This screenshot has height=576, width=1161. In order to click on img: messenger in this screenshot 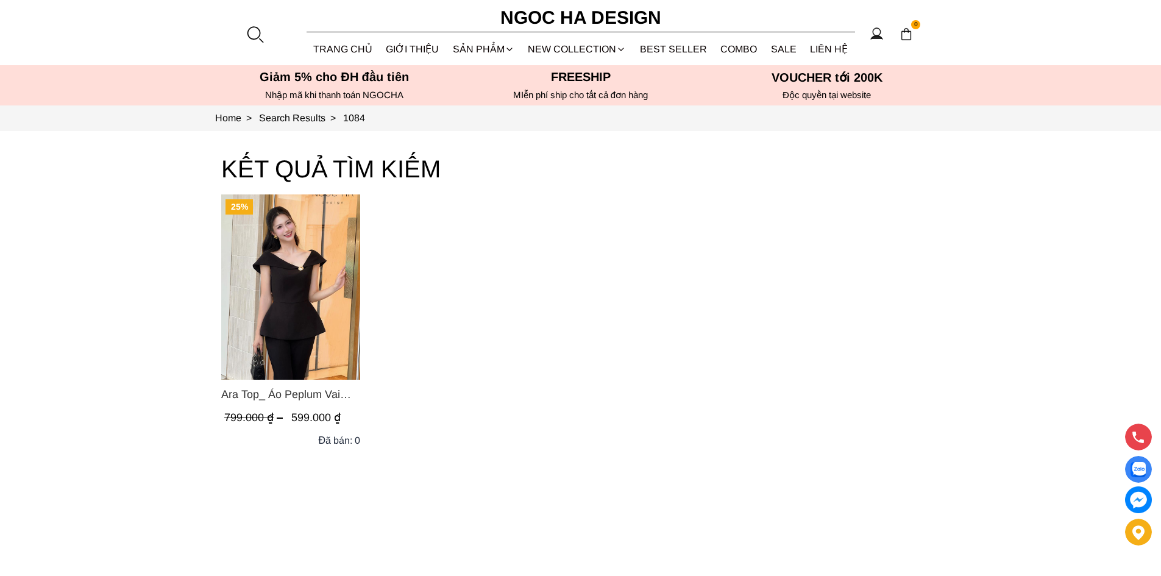, I will do `click(1138, 500)`.